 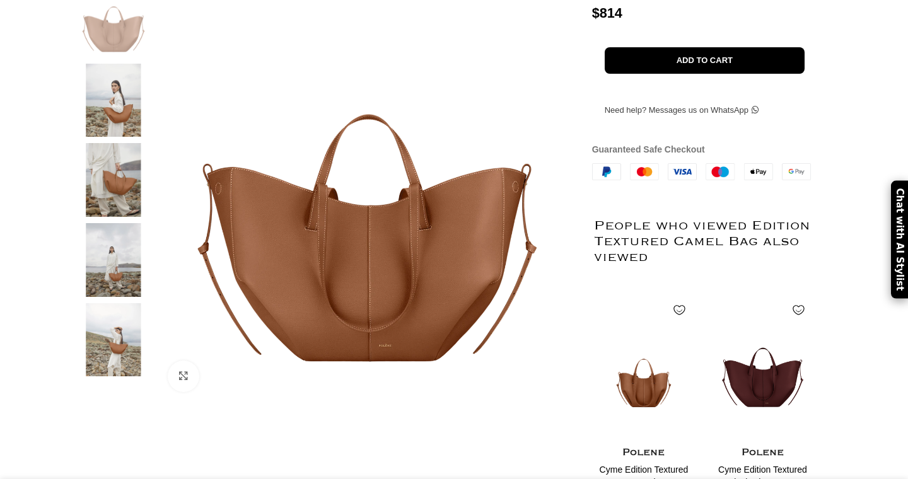 What do you see at coordinates (114, 180) in the screenshot?
I see `img: Polene bags` at bounding box center [114, 180].